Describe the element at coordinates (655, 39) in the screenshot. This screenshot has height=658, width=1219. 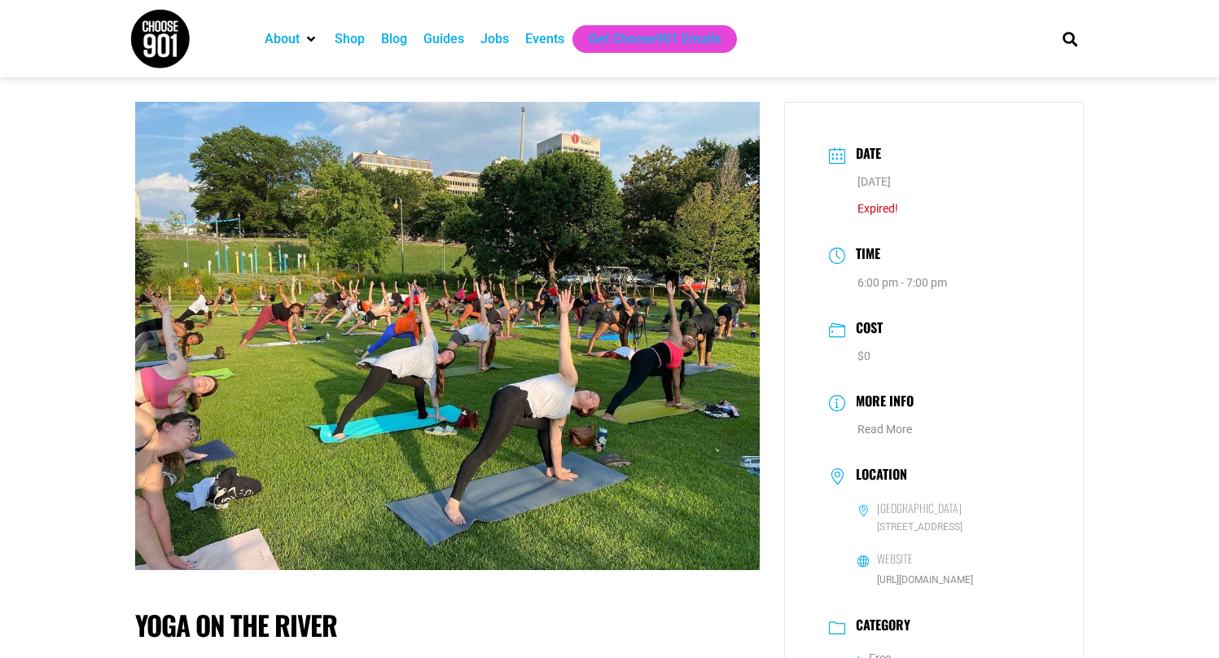
I see `div: Get Choose901 Emails` at that location.